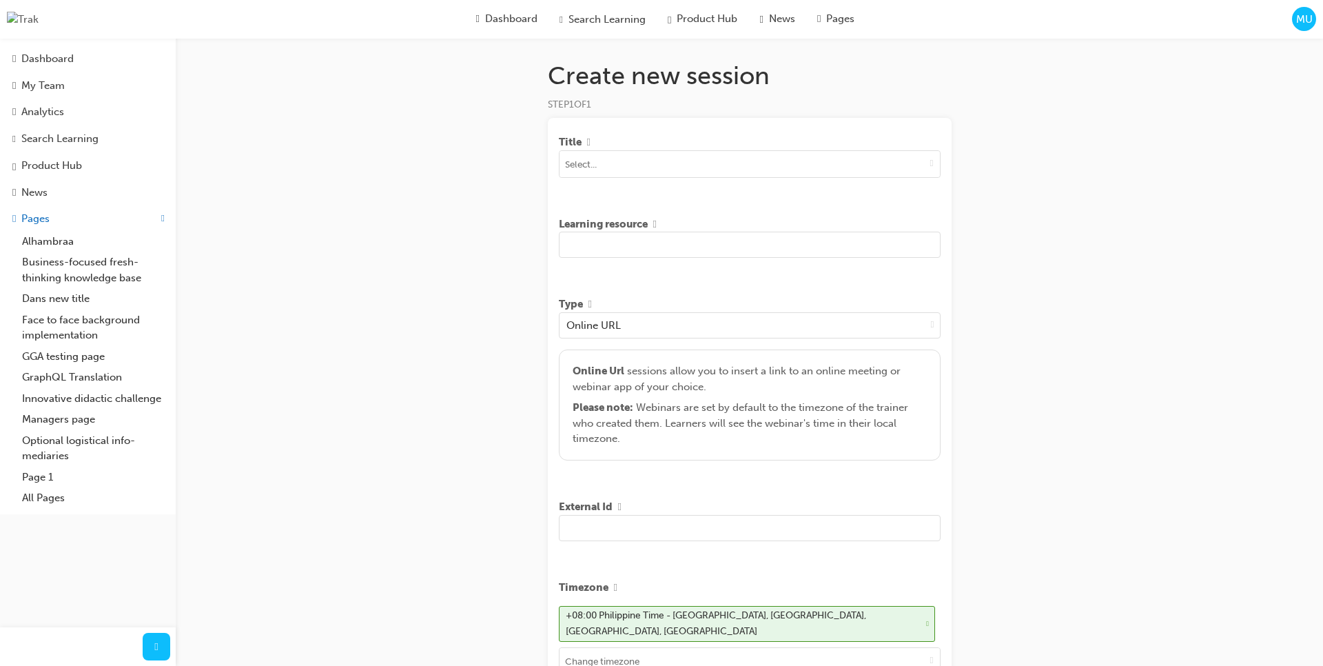  Describe the element at coordinates (586, 506) in the screenshot. I see `span: External Id` at that location.